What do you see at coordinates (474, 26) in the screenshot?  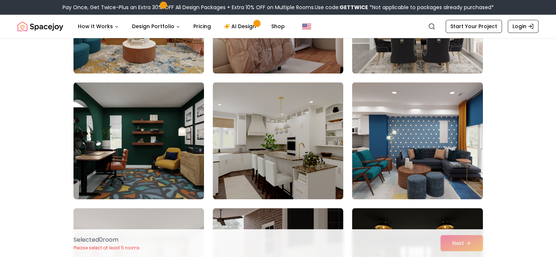 I see `a: Start Your Project` at bounding box center [474, 26].